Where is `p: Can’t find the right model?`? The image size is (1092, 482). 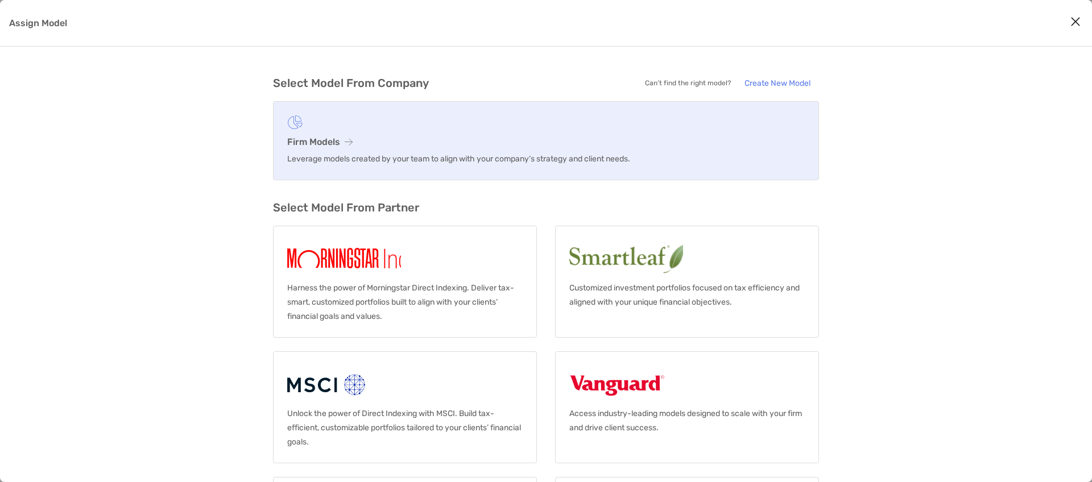
p: Can’t find the right model? is located at coordinates (688, 83).